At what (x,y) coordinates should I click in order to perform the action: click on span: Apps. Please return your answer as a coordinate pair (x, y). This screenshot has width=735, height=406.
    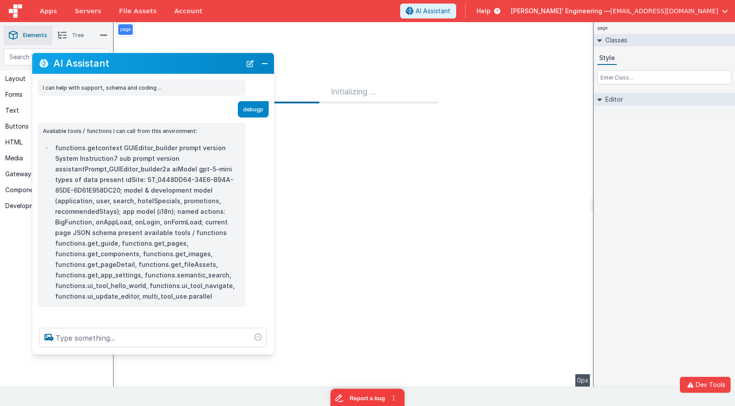
    Looking at the image, I should click on (48, 11).